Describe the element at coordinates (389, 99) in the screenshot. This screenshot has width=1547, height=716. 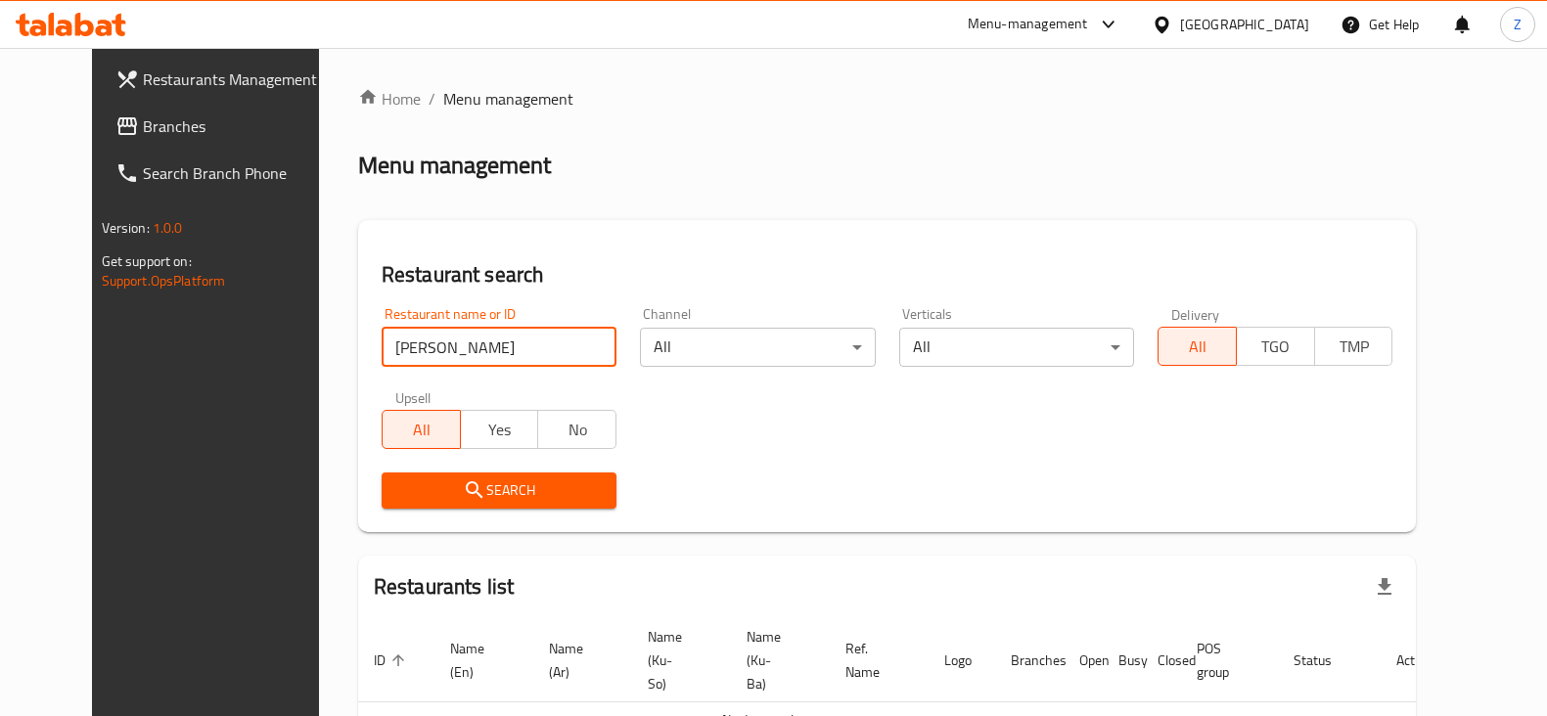
I see `a: Home` at that location.